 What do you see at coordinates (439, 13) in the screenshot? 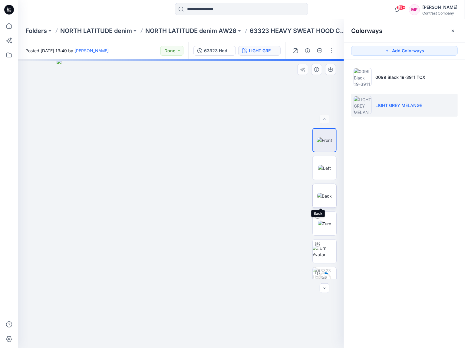
I see `div: Contrast Company` at bounding box center [439, 13].